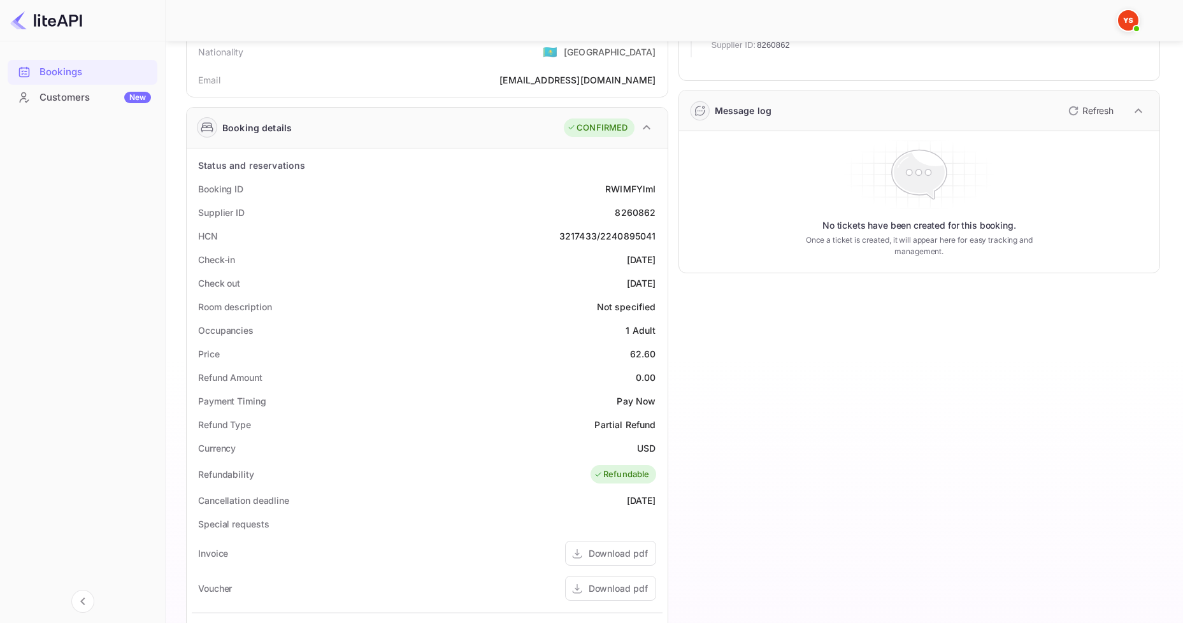 The width and height of the screenshot is (1183, 623). What do you see at coordinates (217, 448) in the screenshot?
I see `div: Currency` at bounding box center [217, 448].